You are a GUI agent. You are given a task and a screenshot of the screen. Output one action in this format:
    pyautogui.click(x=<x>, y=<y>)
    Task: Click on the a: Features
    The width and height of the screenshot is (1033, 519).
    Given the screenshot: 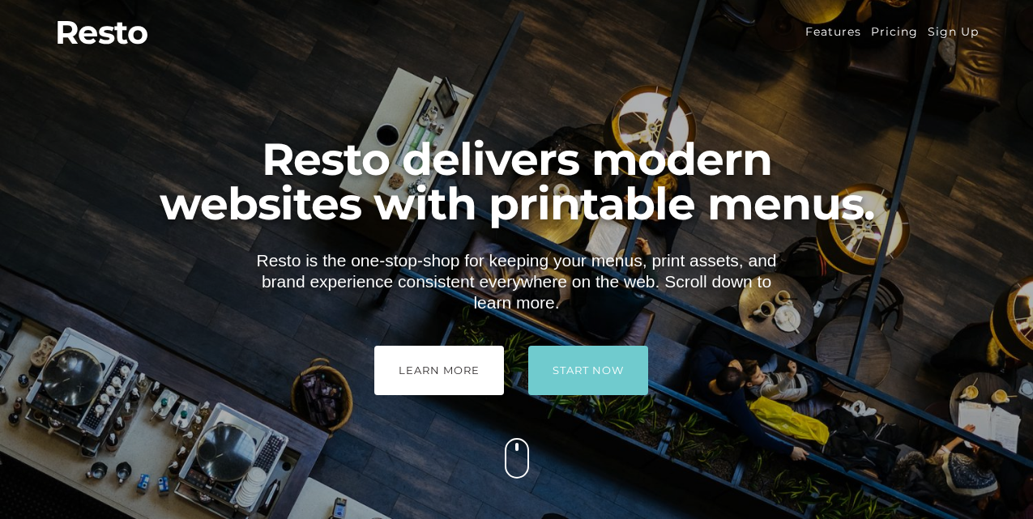 What is the action you would take?
    pyautogui.click(x=833, y=32)
    